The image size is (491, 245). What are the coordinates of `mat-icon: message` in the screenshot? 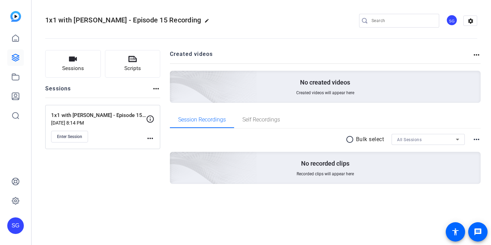 It's located at (478, 232).